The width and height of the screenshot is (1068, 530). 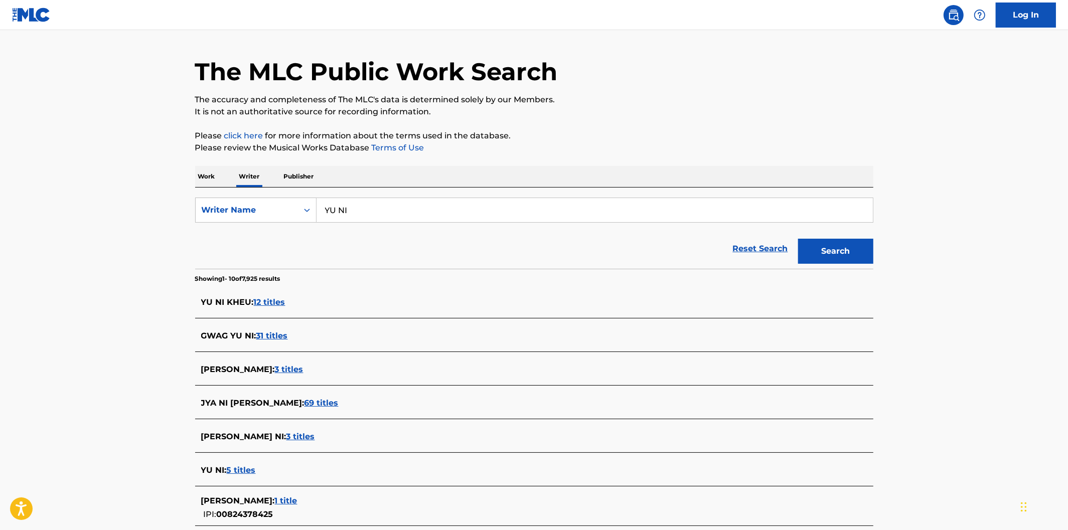 What do you see at coordinates (286, 500) in the screenshot?
I see `span: 1 title` at bounding box center [286, 500].